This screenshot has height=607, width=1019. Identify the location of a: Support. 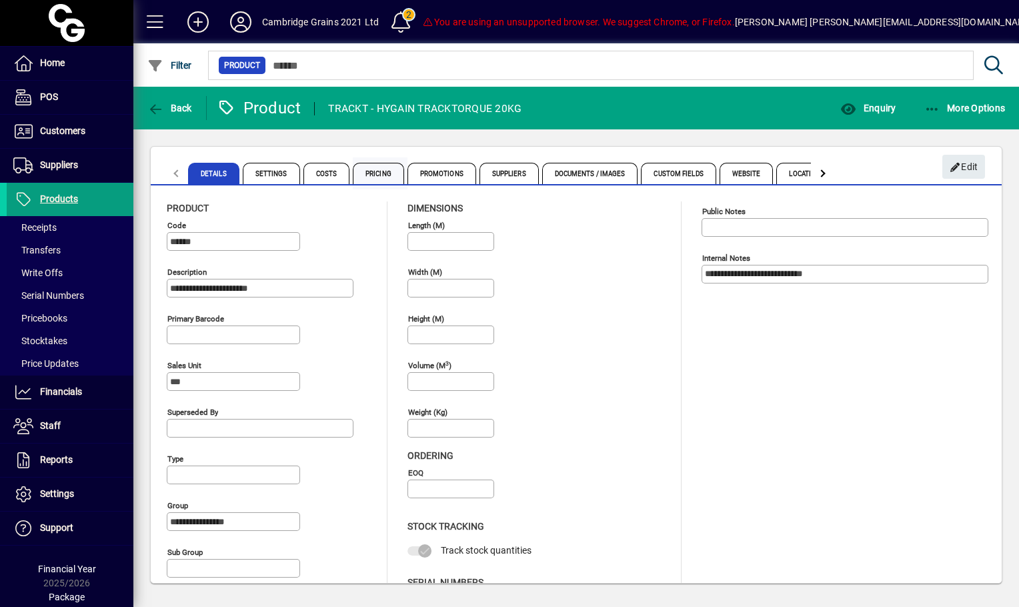
(70, 528).